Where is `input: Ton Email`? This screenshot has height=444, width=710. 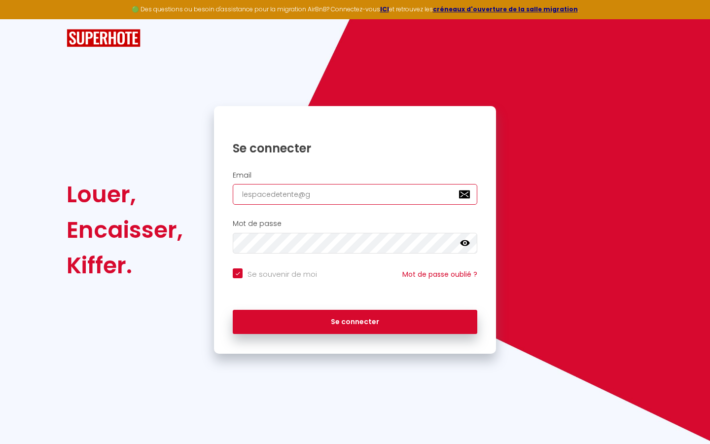
input: Ton Email is located at coordinates (355, 194).